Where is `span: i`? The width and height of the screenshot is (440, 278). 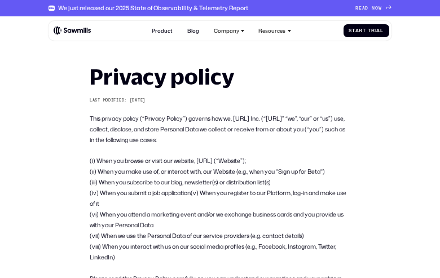 span: i is located at coordinates (375, 31).